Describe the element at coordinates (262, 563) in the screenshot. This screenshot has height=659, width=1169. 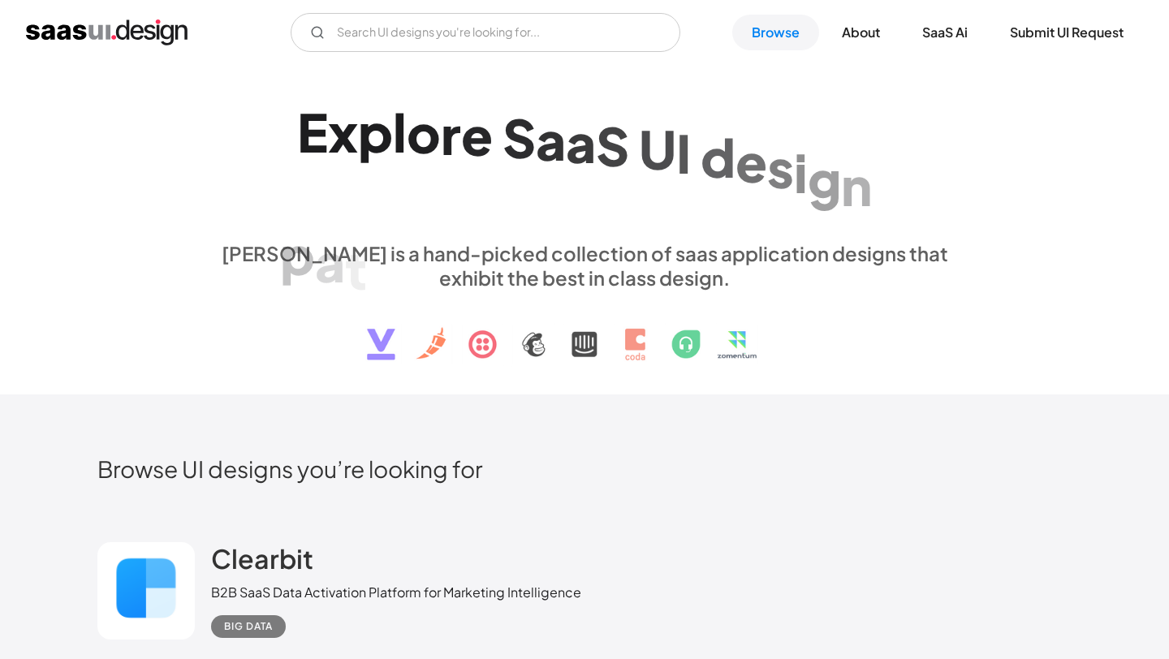
I see `a: Clearbit` at that location.